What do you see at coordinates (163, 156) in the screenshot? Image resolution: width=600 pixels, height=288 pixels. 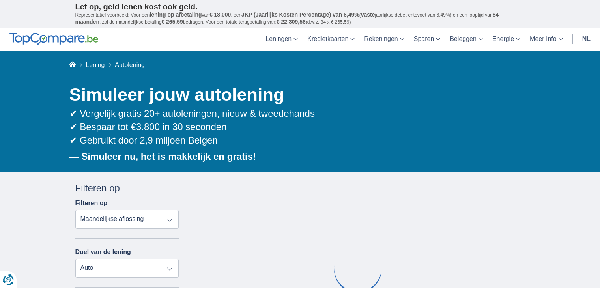 I see `b: — Simuleer nu, het is makkelijk en gratis!` at bounding box center [163, 156].